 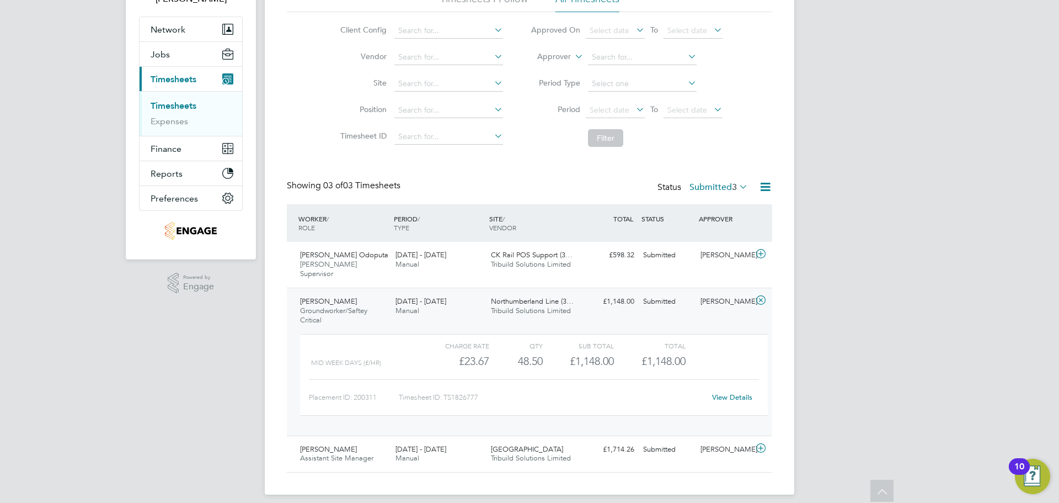 I want to click on span: Finance, so click(x=166, y=148).